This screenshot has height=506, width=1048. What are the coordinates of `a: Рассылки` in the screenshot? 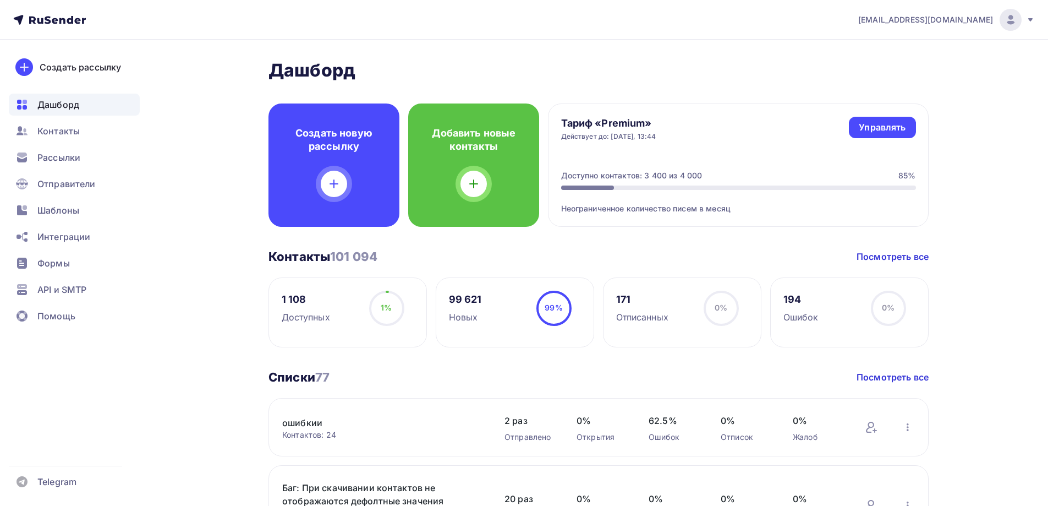 It's located at (74, 157).